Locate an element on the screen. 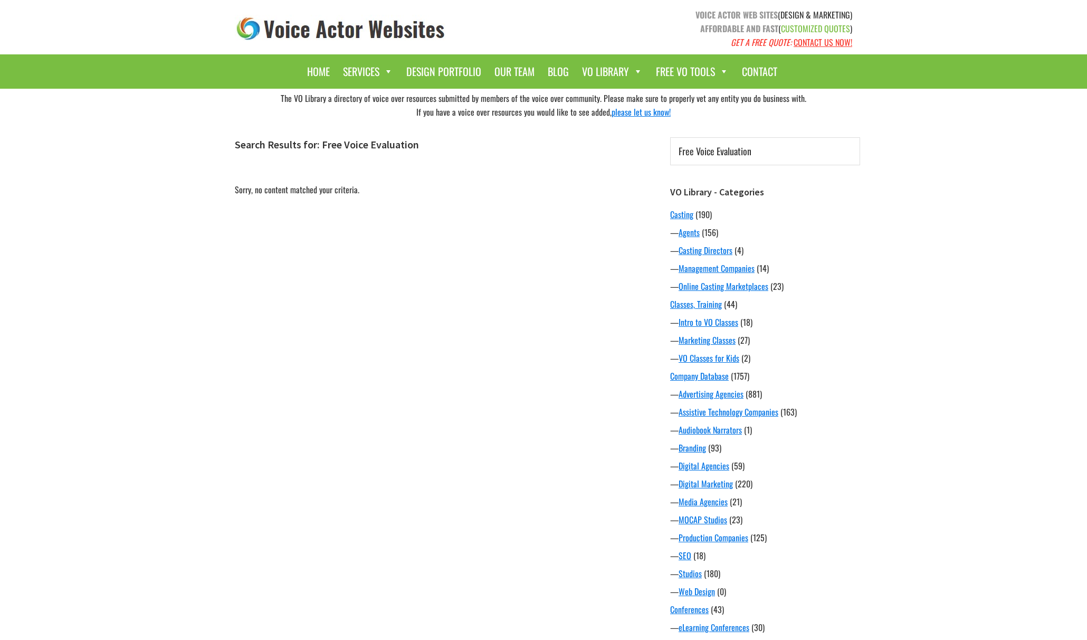  span: (44) is located at coordinates (730, 304).